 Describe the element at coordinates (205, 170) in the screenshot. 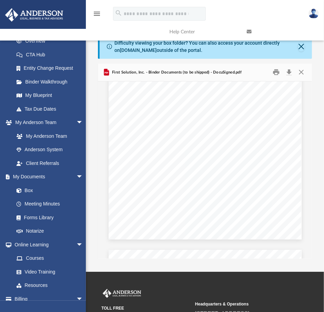

I see `div: File preview` at that location.